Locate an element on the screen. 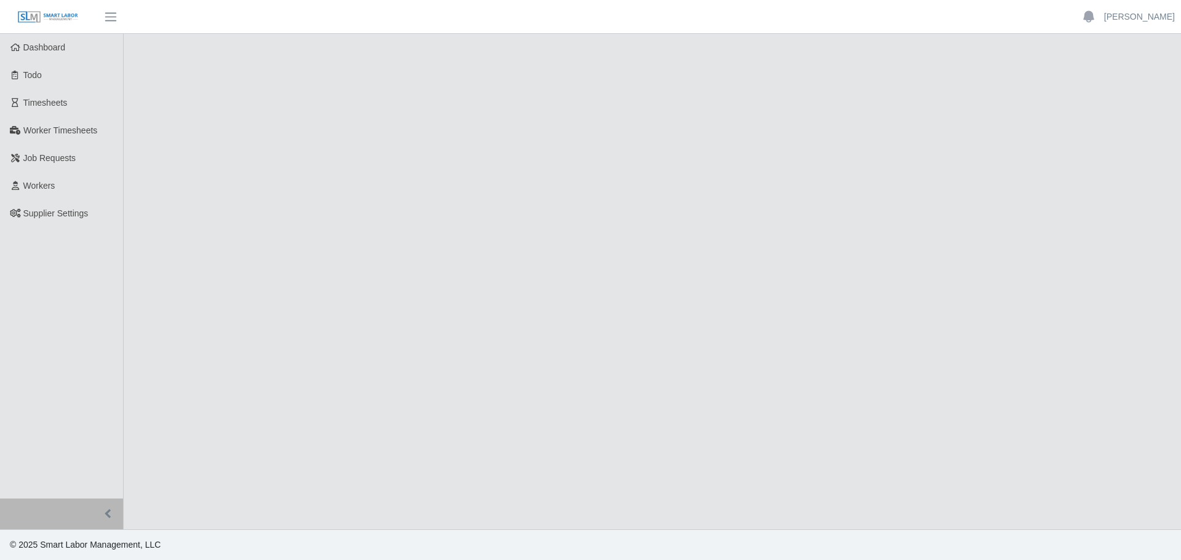 This screenshot has width=1181, height=560. span: © 2025 Smart Labor Management, LLC is located at coordinates (85, 545).